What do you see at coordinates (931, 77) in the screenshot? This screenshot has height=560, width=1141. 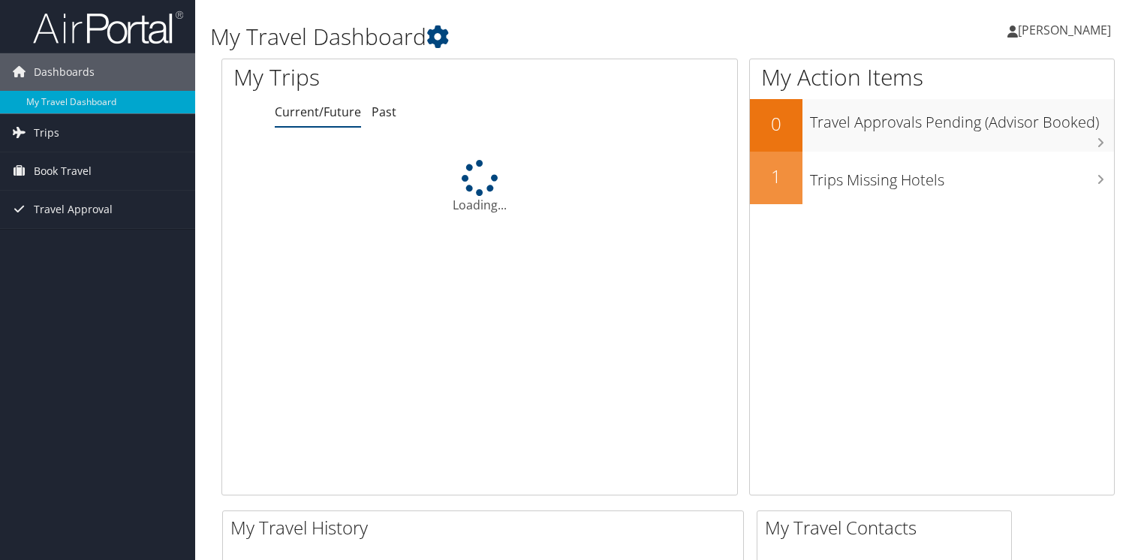 I see `h1: My Action Items` at bounding box center [931, 77].